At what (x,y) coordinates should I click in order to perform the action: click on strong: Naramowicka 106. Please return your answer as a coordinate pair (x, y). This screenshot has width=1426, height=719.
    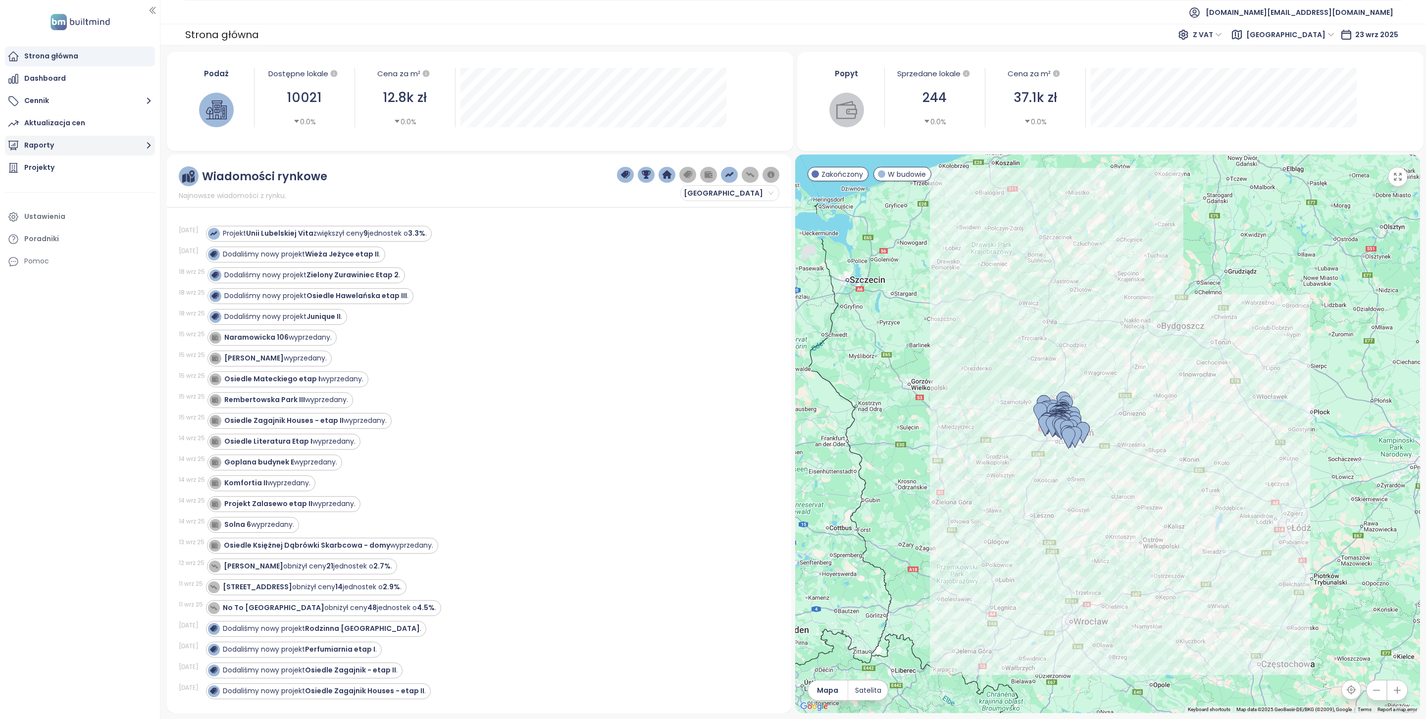
    Looking at the image, I should click on (256, 337).